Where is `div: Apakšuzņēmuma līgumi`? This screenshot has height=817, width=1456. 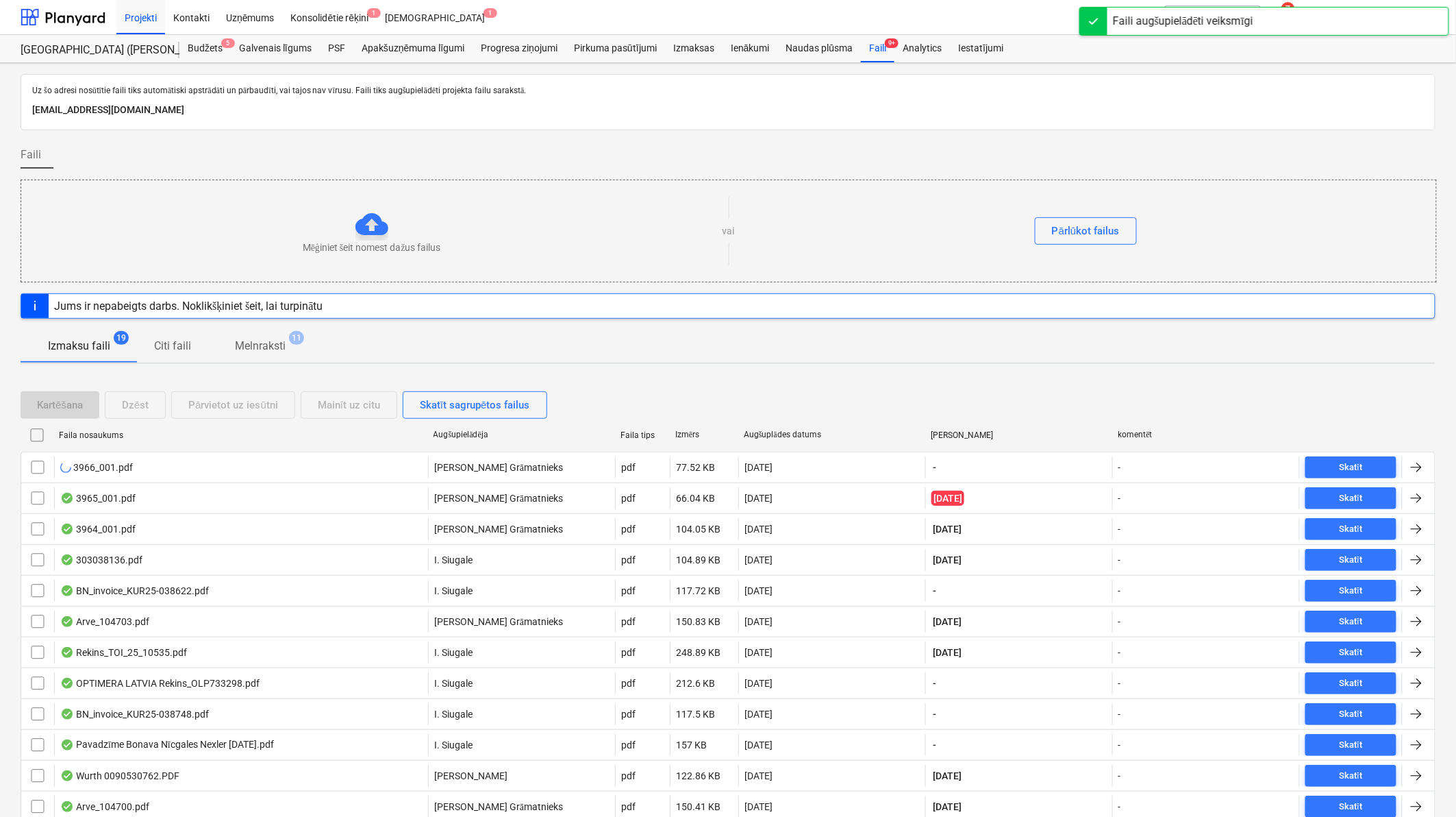 div: Apakšuzņēmuma līgumi is located at coordinates (413, 49).